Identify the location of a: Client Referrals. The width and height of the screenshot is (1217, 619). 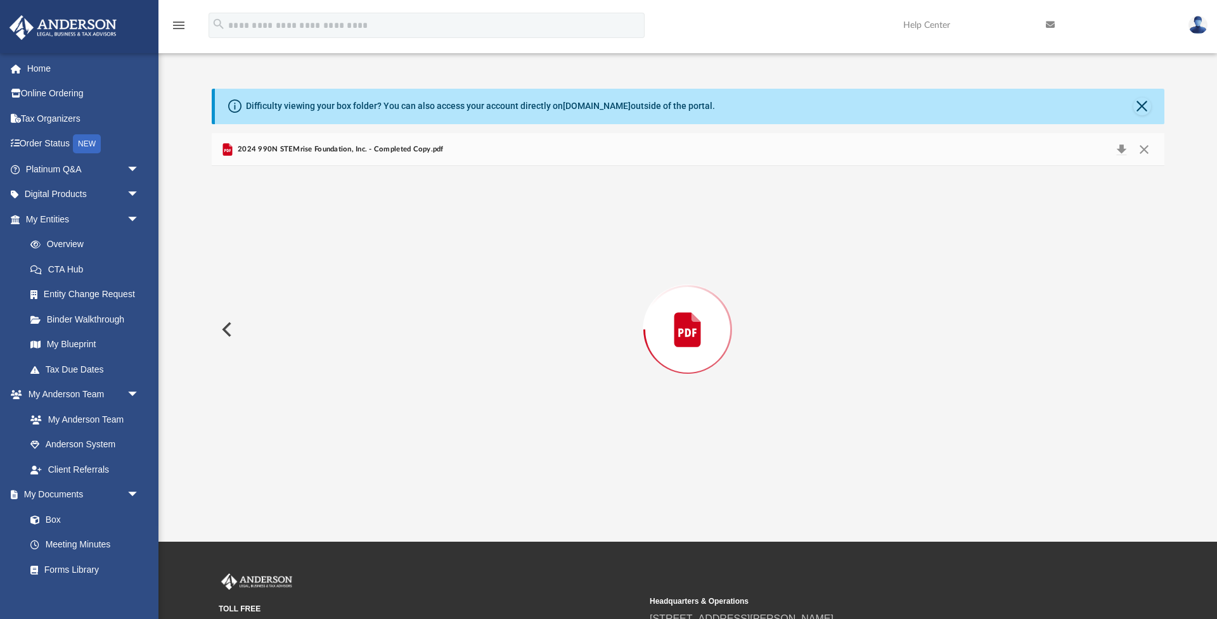
(85, 470).